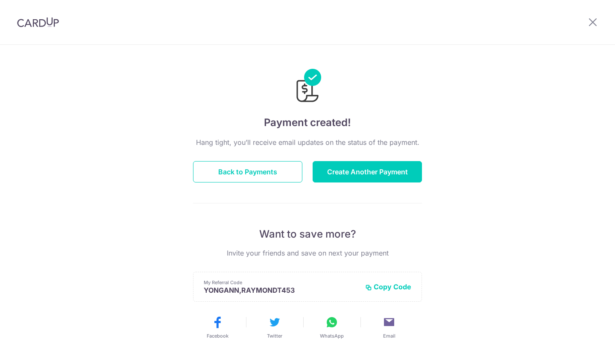 The height and width of the screenshot is (347, 615). Describe the element at coordinates (308, 87) in the screenshot. I see `img: Payments` at that location.